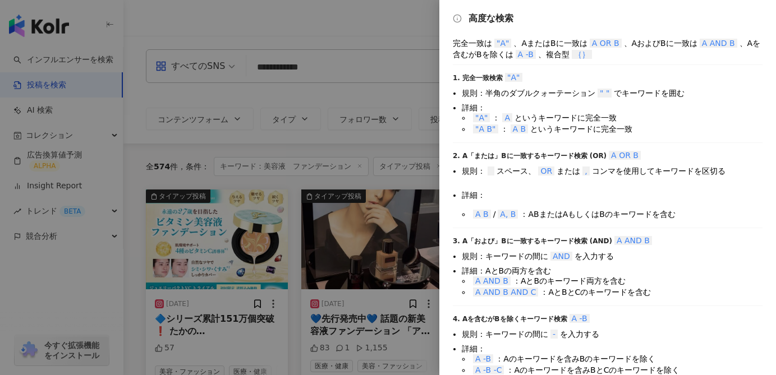 The image size is (776, 375). I want to click on span: A, B, so click(508, 214).